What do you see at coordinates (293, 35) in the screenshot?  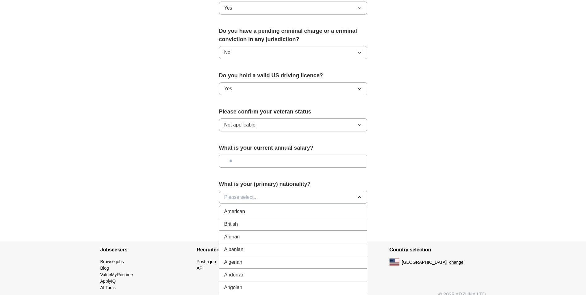 I see `label: Do you have a pending criminal charge or a criminal conviction in any jurisdiction?` at bounding box center [293, 35].